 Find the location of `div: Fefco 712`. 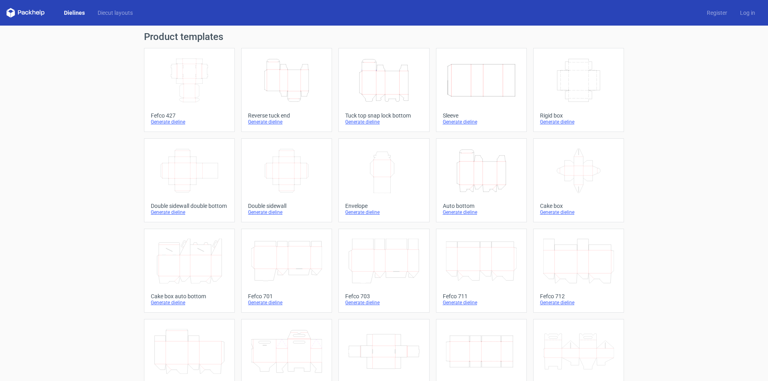

div: Fefco 712 is located at coordinates (578, 296).